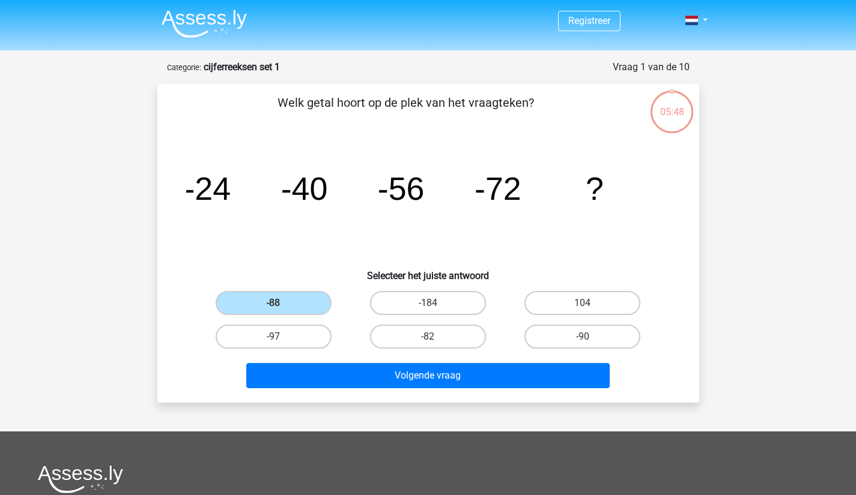 Image resolution: width=856 pixels, height=495 pixels. I want to click on img: Assessly, so click(204, 23).